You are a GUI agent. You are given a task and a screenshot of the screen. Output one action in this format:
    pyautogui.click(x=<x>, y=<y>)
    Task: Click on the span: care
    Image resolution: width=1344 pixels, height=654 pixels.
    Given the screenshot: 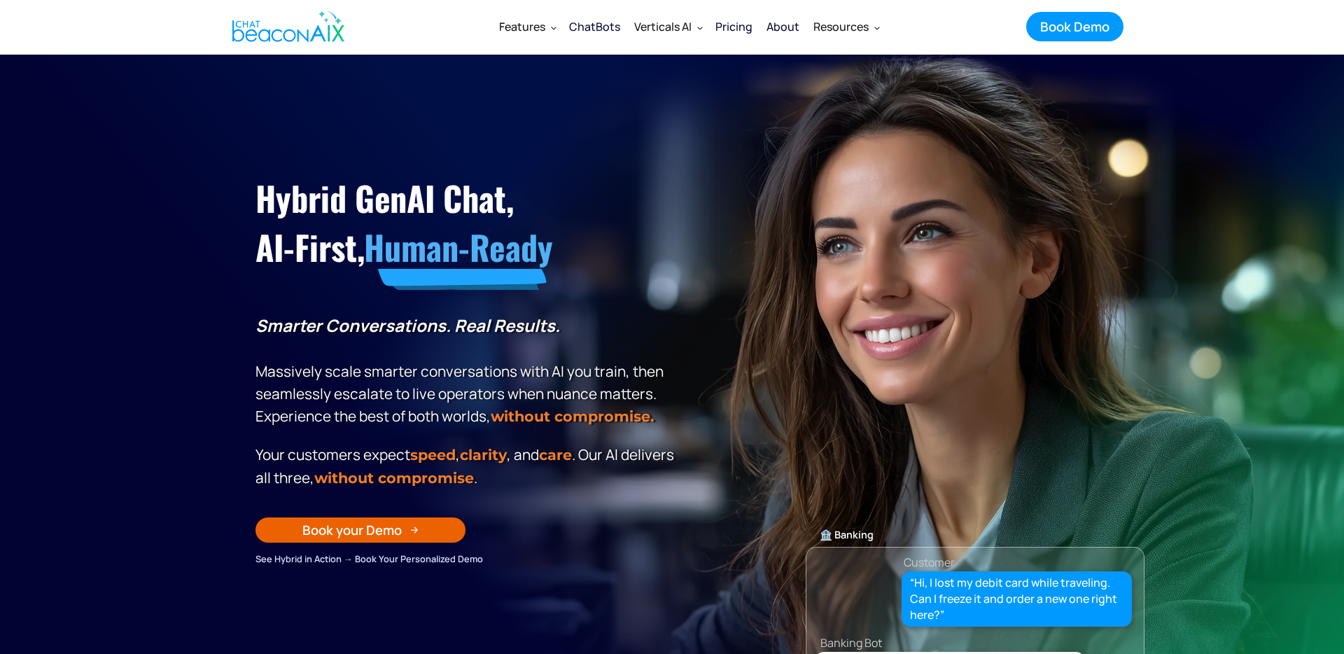 What is the action you would take?
    pyautogui.click(x=555, y=454)
    